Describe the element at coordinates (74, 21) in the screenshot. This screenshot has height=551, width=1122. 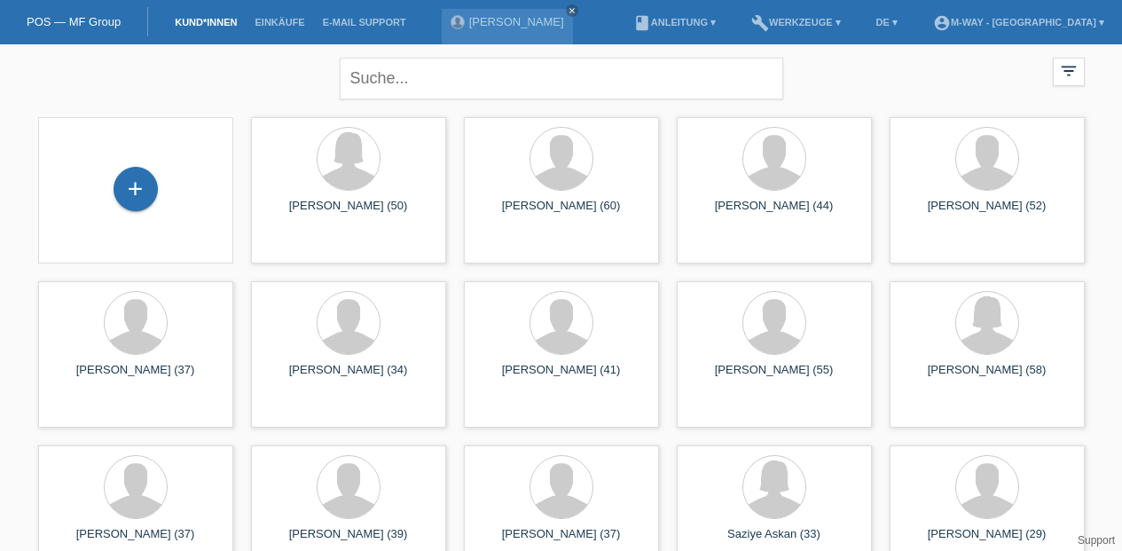
I see `a: POS — MF Group` at that location.